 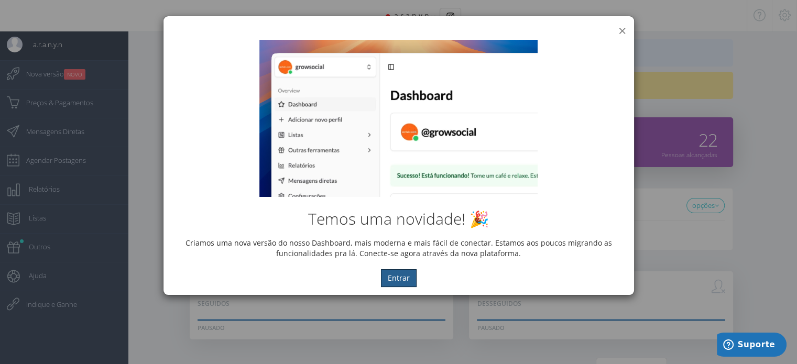 What do you see at coordinates (39, 12) in the screenshot?
I see `span: Suporte` at bounding box center [39, 12].